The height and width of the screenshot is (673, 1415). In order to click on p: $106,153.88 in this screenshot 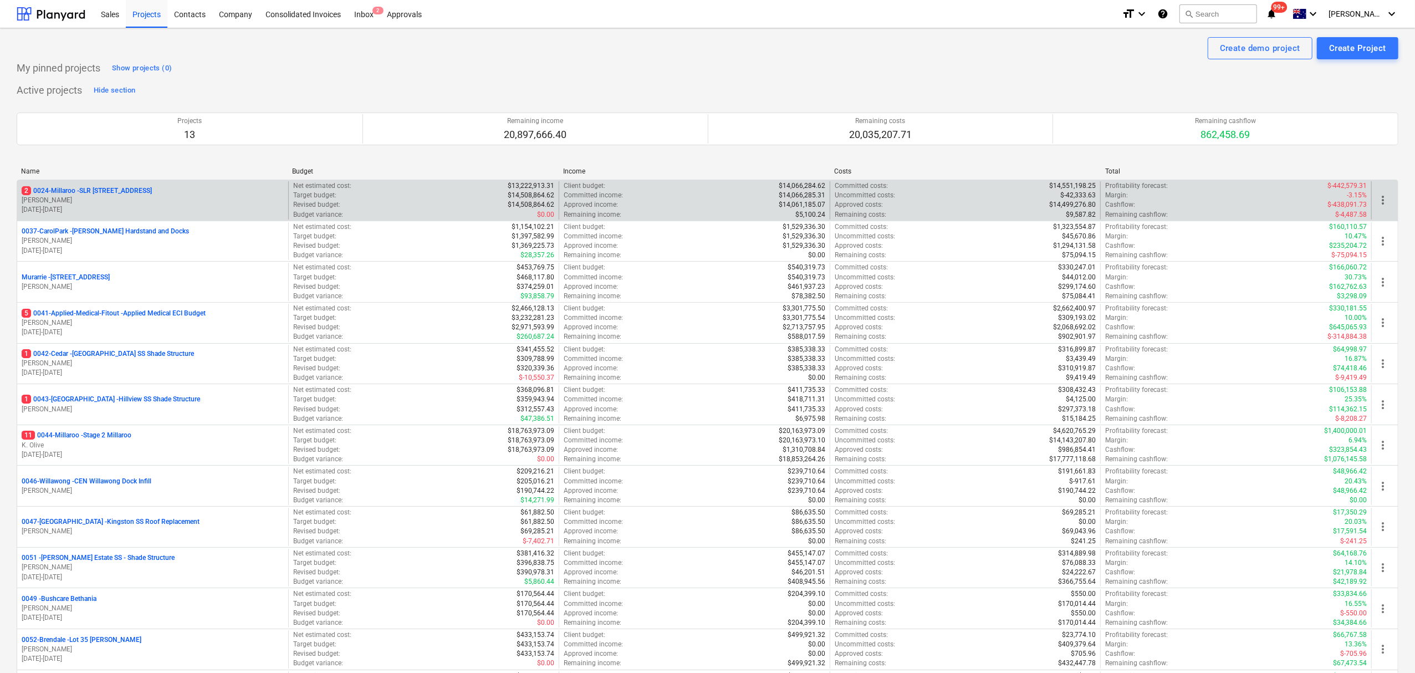, I will do `click(1348, 390)`.